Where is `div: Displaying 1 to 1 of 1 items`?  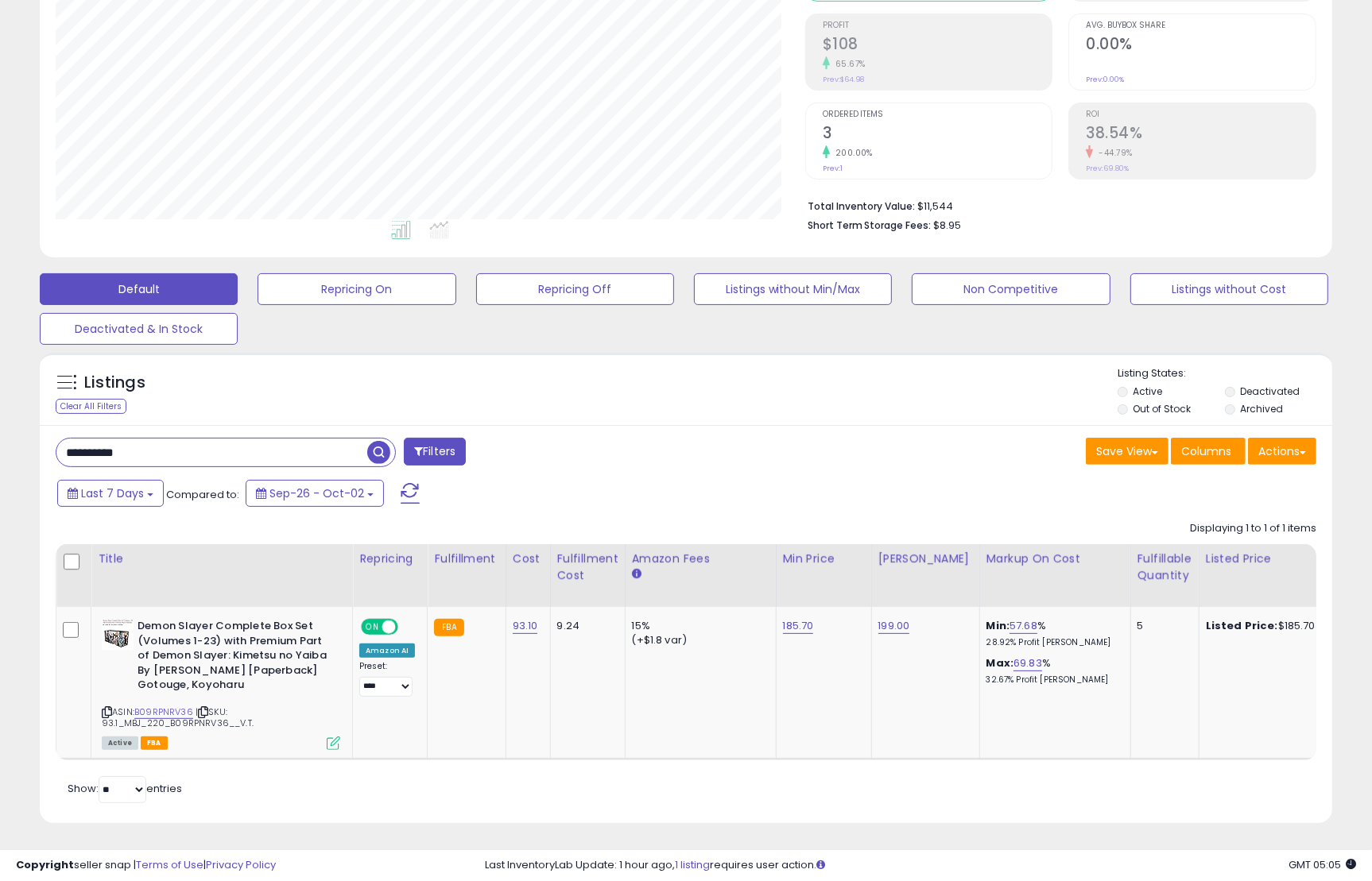 div: Displaying 1 to 1 of 1 items is located at coordinates (1252, 528).